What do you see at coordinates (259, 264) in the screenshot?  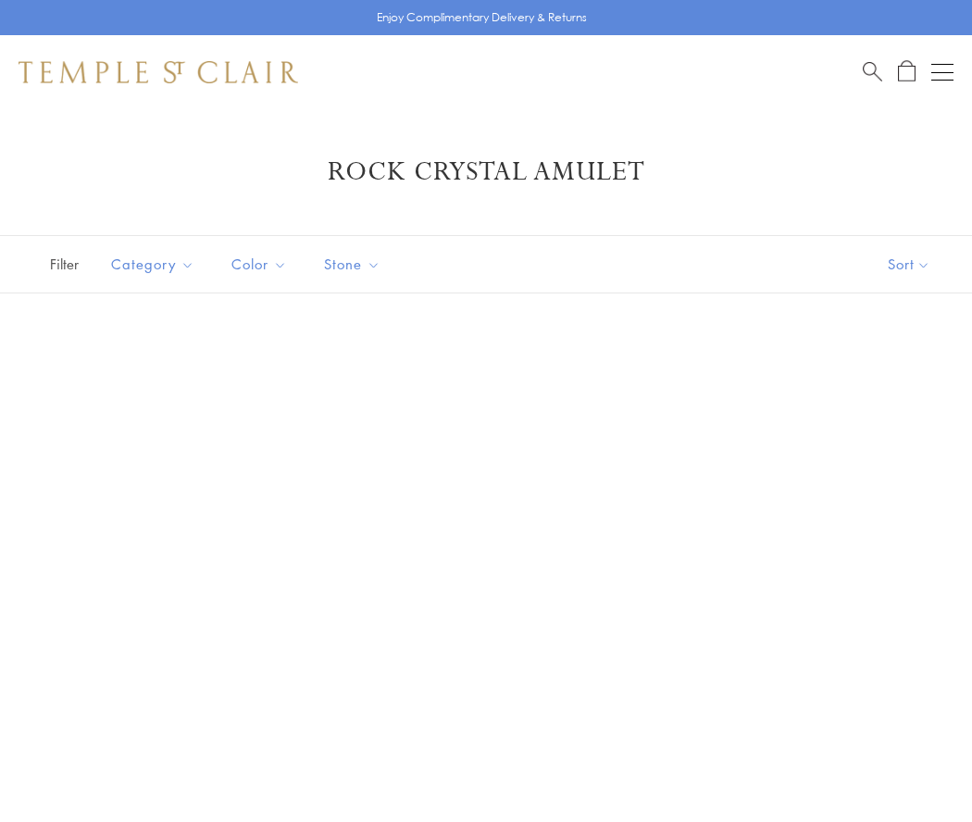 I see `button: Color` at bounding box center [259, 264].